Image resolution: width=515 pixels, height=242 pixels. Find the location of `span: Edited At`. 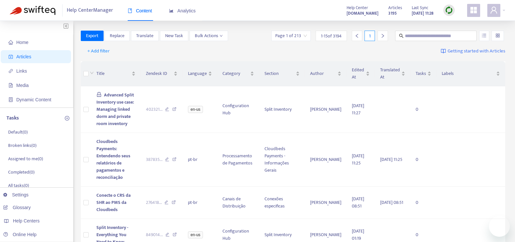

span: Edited At is located at coordinates (358, 74).